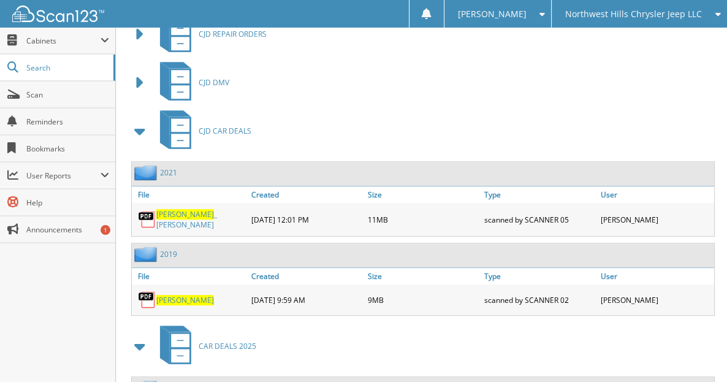  What do you see at coordinates (63, 175) in the screenshot?
I see `span: User Reports` at bounding box center [63, 175].